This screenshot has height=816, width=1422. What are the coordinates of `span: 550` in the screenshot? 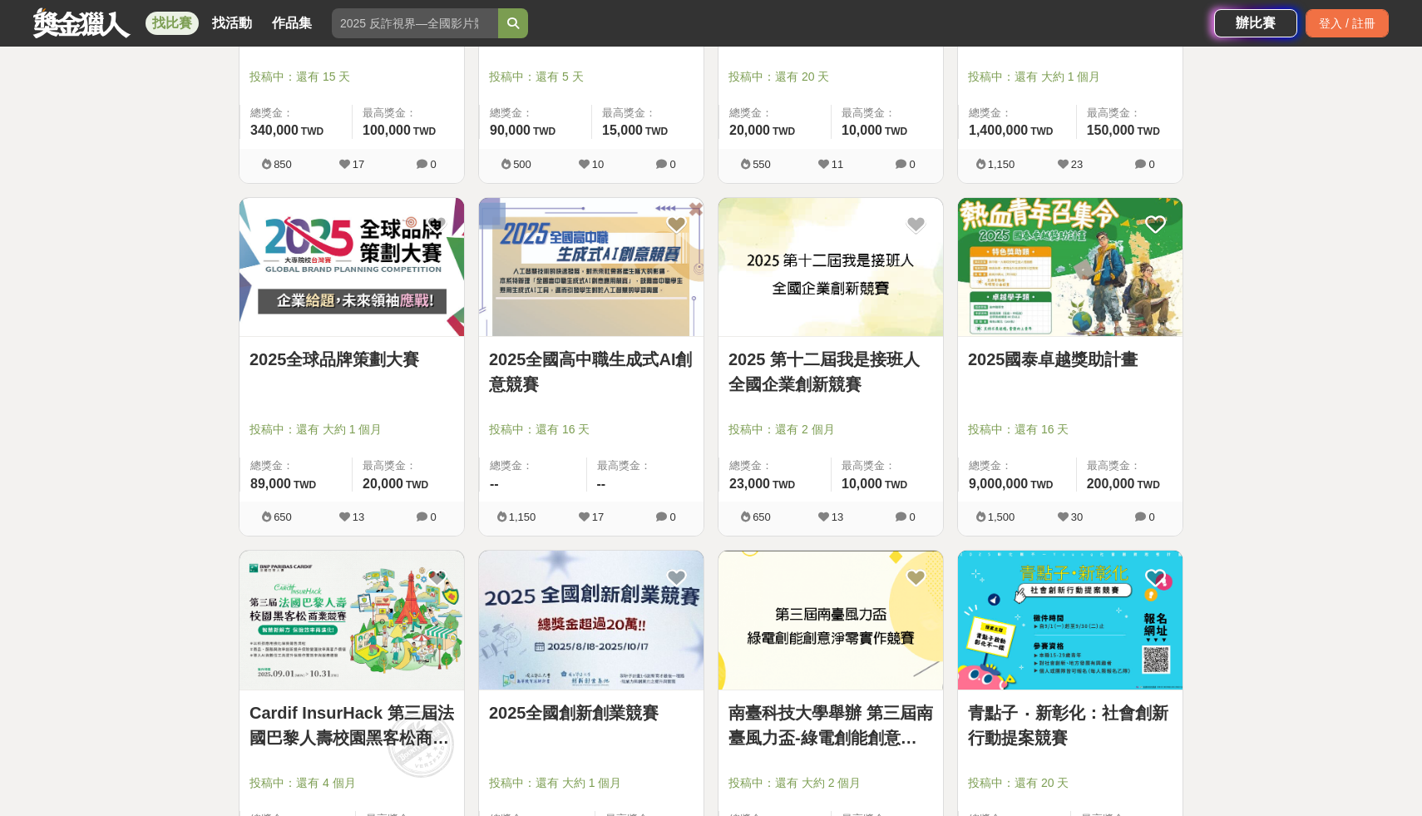 It's located at (762, 164).